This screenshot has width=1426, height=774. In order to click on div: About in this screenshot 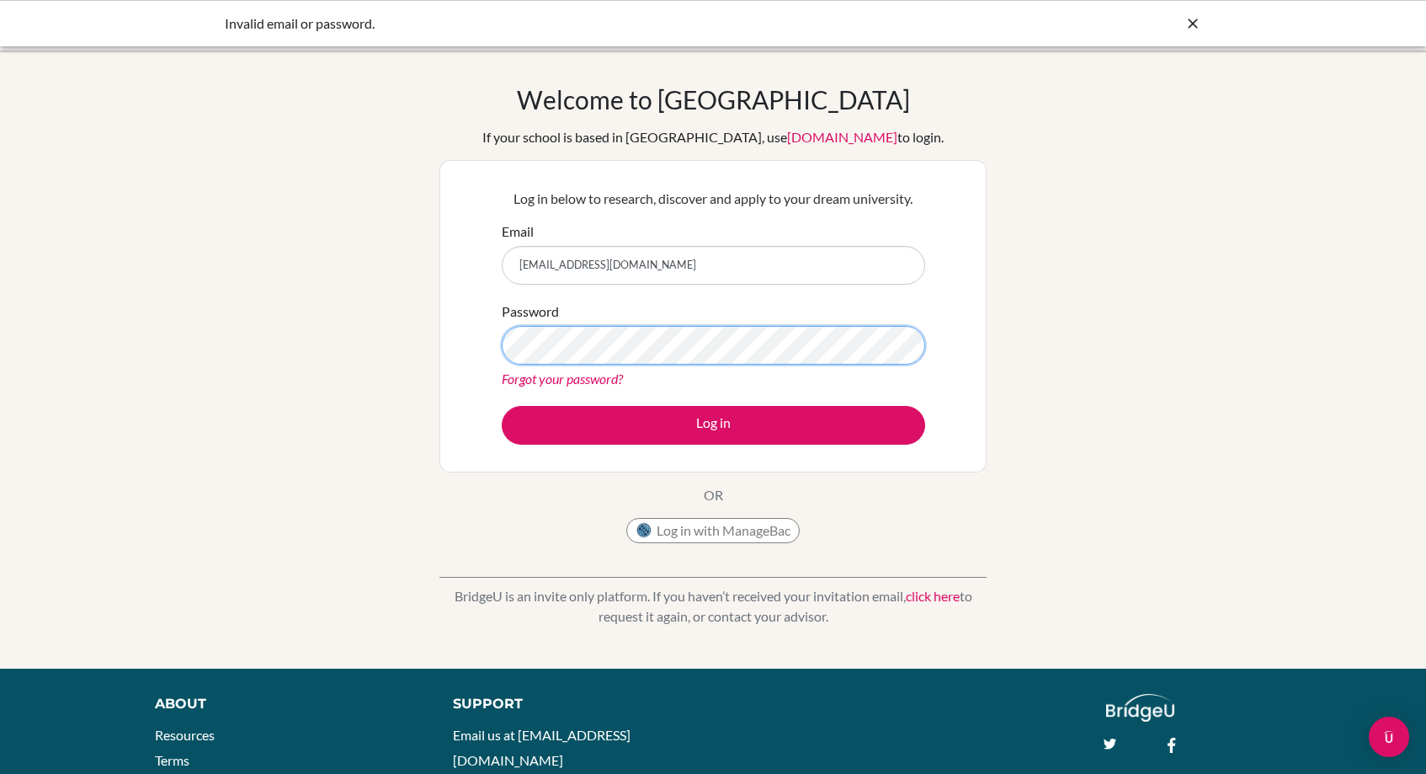, I will do `click(284, 704)`.